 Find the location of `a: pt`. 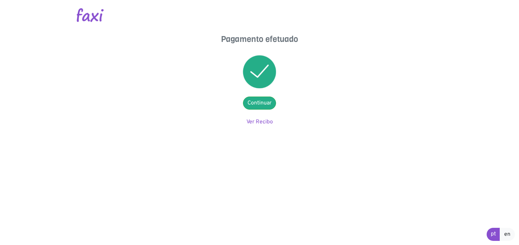

a: pt is located at coordinates (493, 235).